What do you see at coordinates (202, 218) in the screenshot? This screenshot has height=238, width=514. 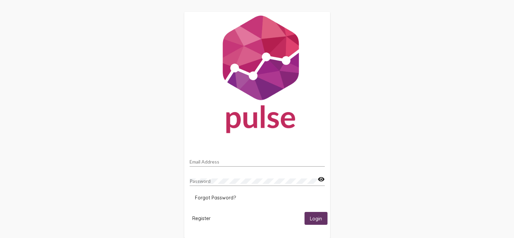 I see `button: Register` at bounding box center [202, 218].